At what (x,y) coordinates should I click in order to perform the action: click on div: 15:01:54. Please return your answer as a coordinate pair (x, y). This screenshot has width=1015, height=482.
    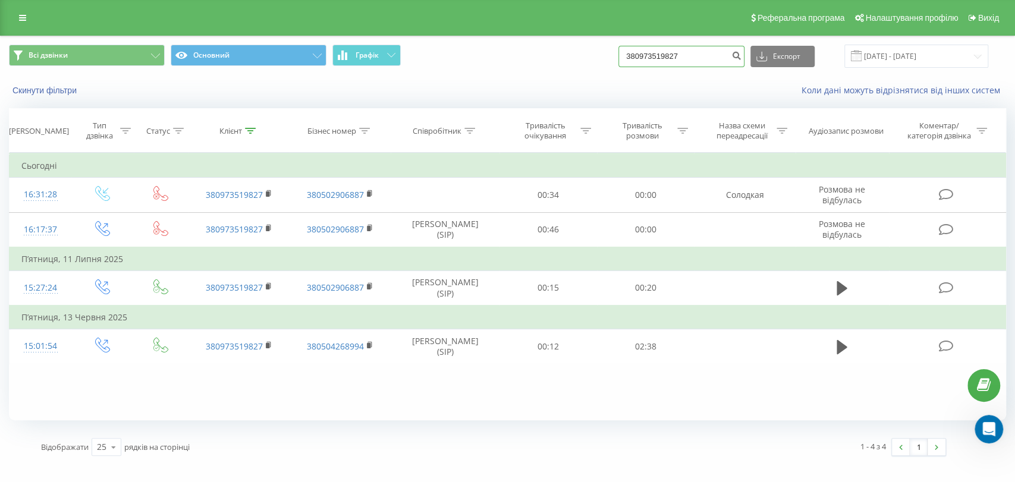
    Looking at the image, I should click on (40, 346).